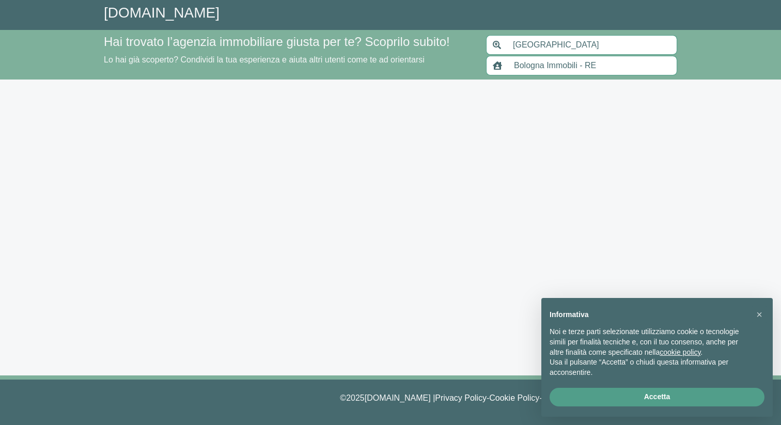  What do you see at coordinates (289, 60) in the screenshot?
I see `p: Lo hai già scoperto? Condividi la tua esperienza e aiuta altri utenti come te ad orientarsi` at bounding box center [289, 60].